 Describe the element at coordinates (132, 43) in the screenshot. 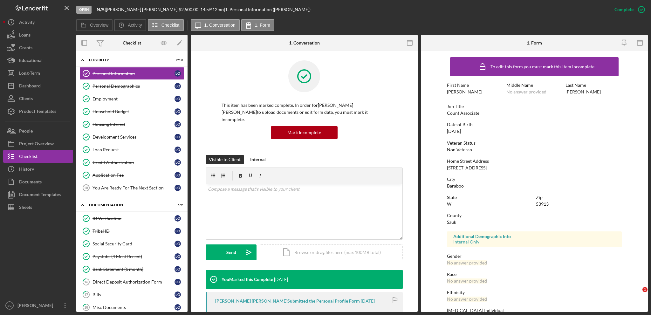

I see `div: Checklist` at that location.